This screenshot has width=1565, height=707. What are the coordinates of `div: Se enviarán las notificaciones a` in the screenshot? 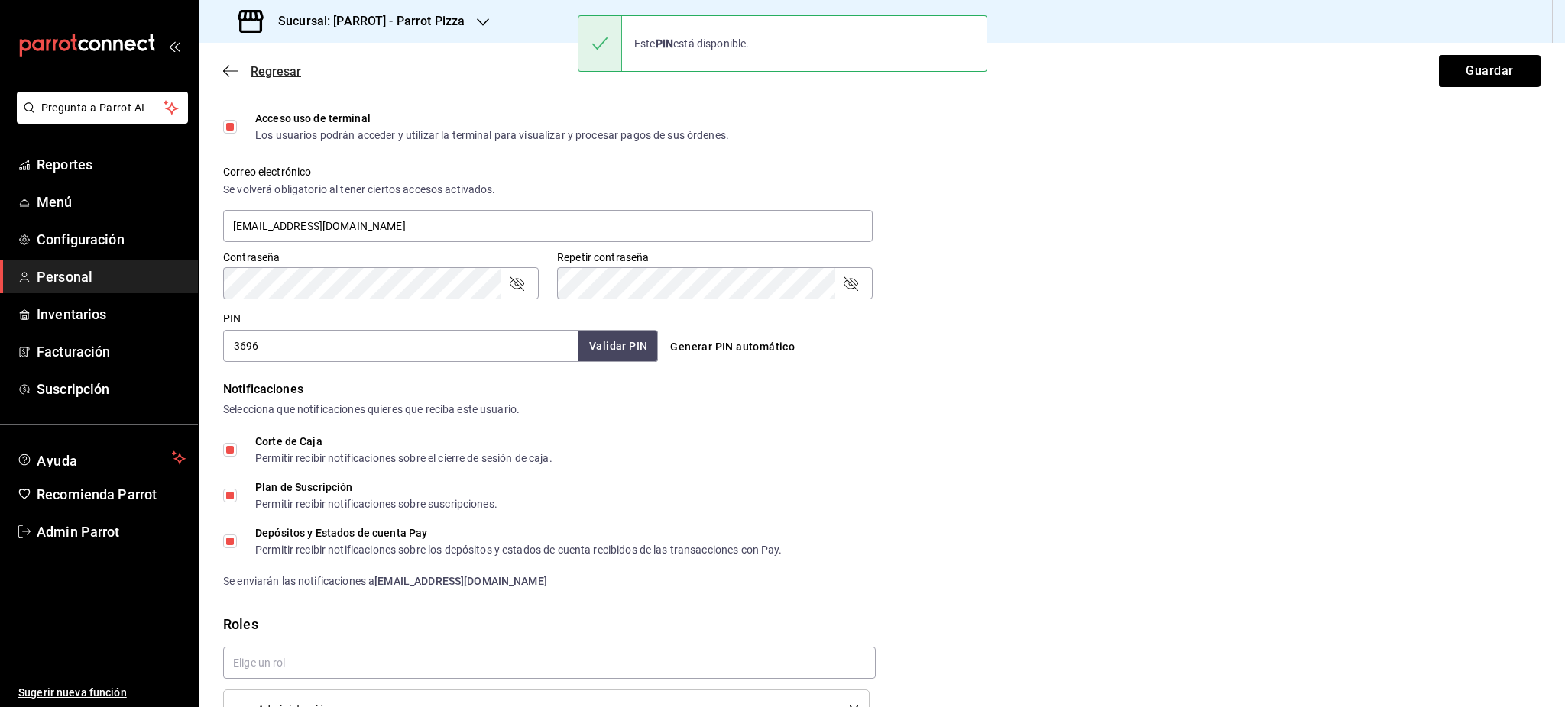 It's located at (882, 581).